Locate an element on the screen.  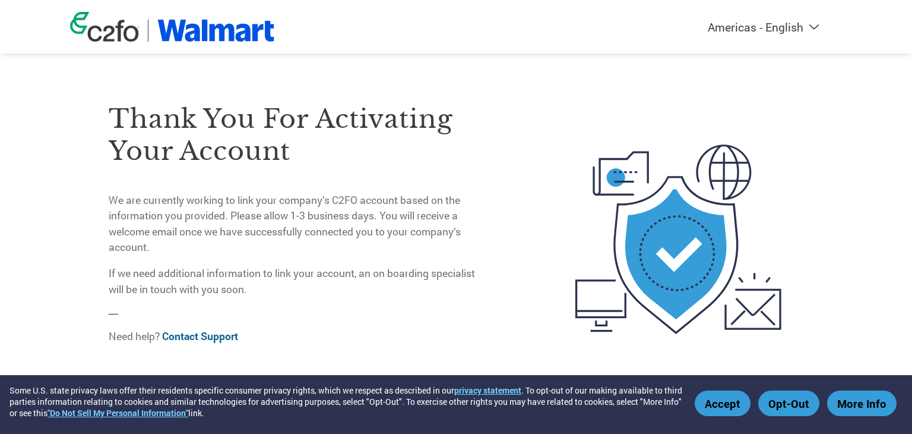
button: Opt-Out is located at coordinates (789, 403).